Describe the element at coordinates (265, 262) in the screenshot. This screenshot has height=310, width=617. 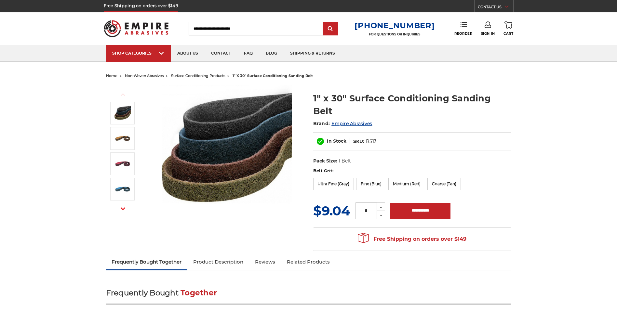
I see `a: Reviews` at that location.